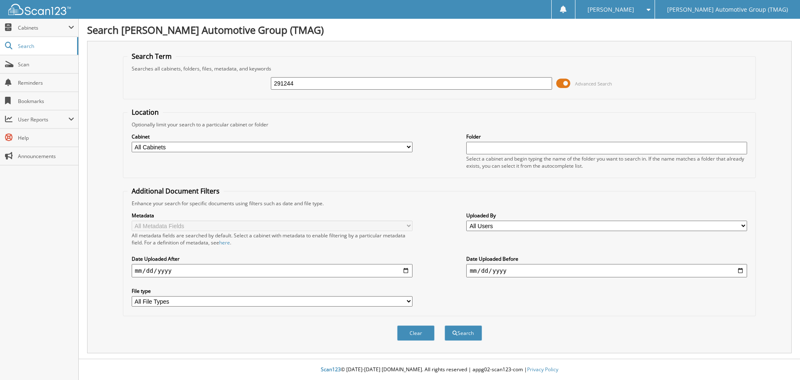  What do you see at coordinates (272, 258) in the screenshot?
I see `label: Date Uploaded After` at bounding box center [272, 258].